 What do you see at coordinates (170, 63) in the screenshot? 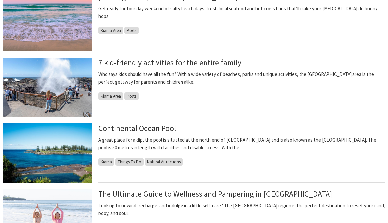
I see `a: 7 kid-friendly activities for the entire family` at bounding box center [170, 63].